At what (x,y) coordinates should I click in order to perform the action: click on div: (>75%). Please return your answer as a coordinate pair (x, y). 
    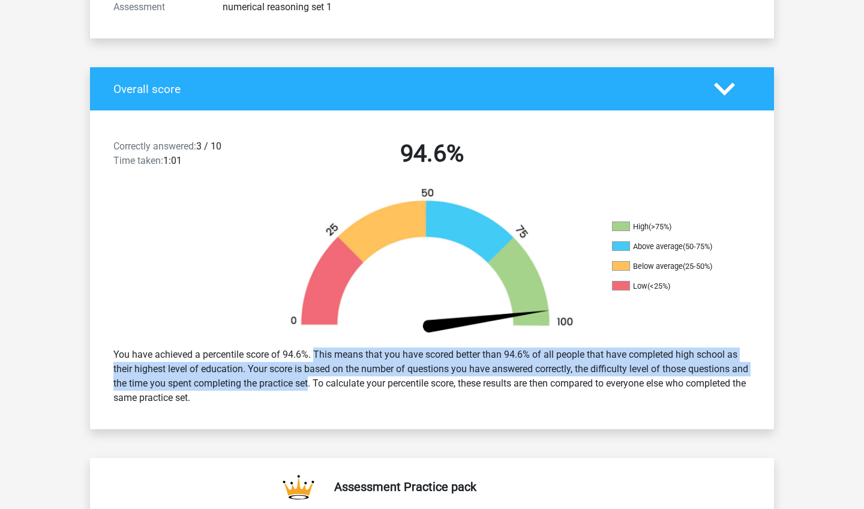
    Looking at the image, I should click on (660, 226).